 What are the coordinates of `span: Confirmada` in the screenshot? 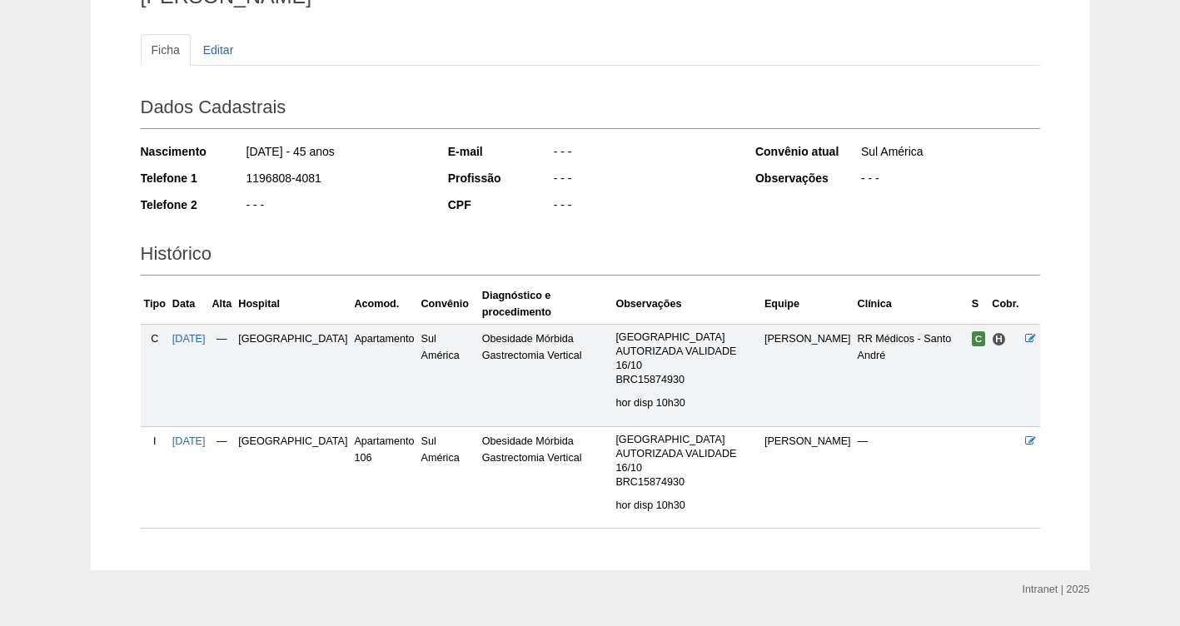 It's located at (978, 339).